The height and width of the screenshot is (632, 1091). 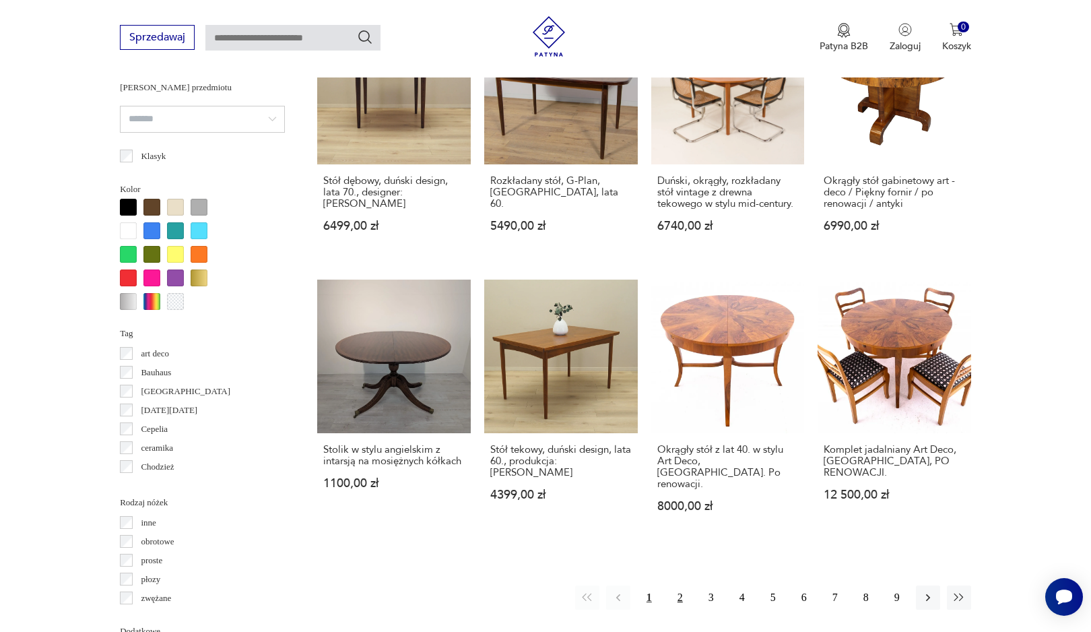 What do you see at coordinates (154, 429) in the screenshot?
I see `p: Cepelia` at bounding box center [154, 429].